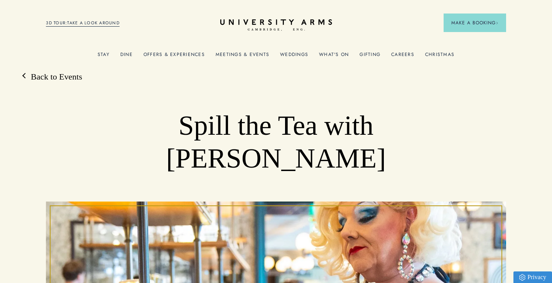 The height and width of the screenshot is (283, 552). Describe the element at coordinates (370, 57) in the screenshot. I see `a: Gifting` at that location.